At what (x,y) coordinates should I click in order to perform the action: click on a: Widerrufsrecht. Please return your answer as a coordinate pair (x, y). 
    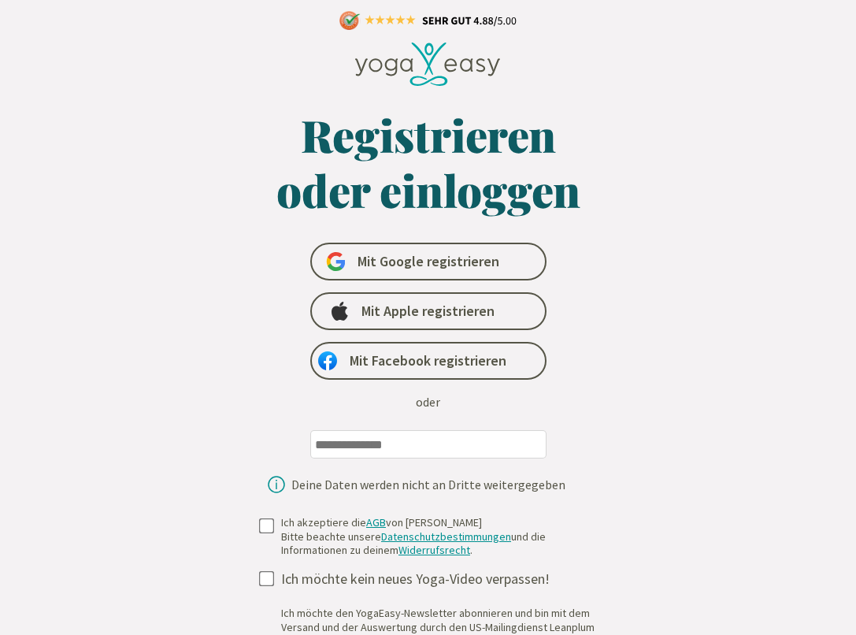
    Looking at the image, I should click on (434, 550).